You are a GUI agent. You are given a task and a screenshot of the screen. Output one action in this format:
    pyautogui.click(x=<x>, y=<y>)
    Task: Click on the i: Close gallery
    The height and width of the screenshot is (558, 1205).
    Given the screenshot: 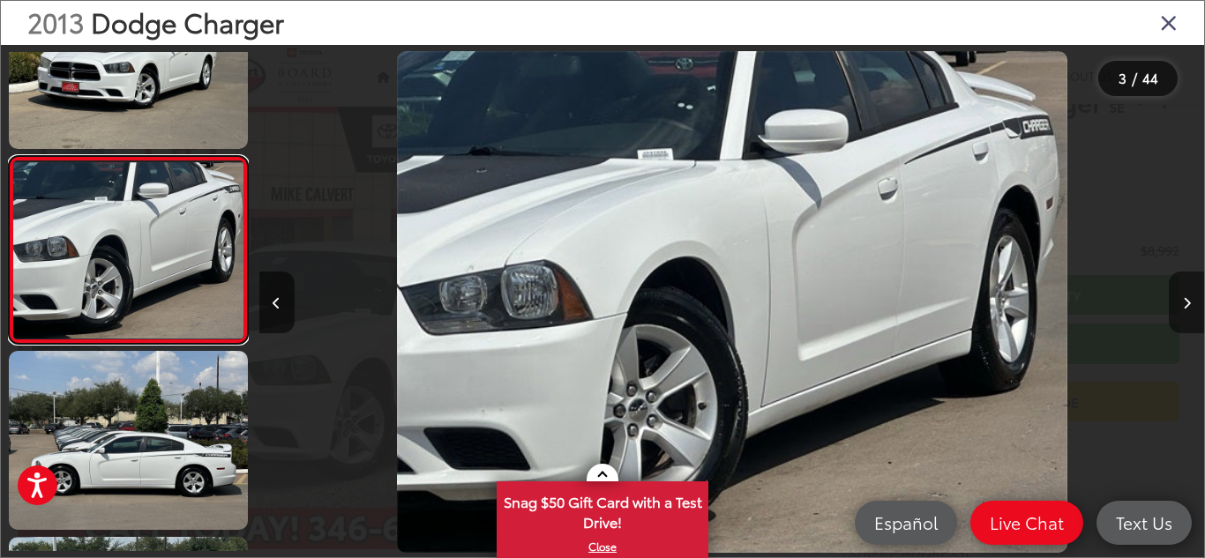 What is the action you would take?
    pyautogui.click(x=1169, y=22)
    